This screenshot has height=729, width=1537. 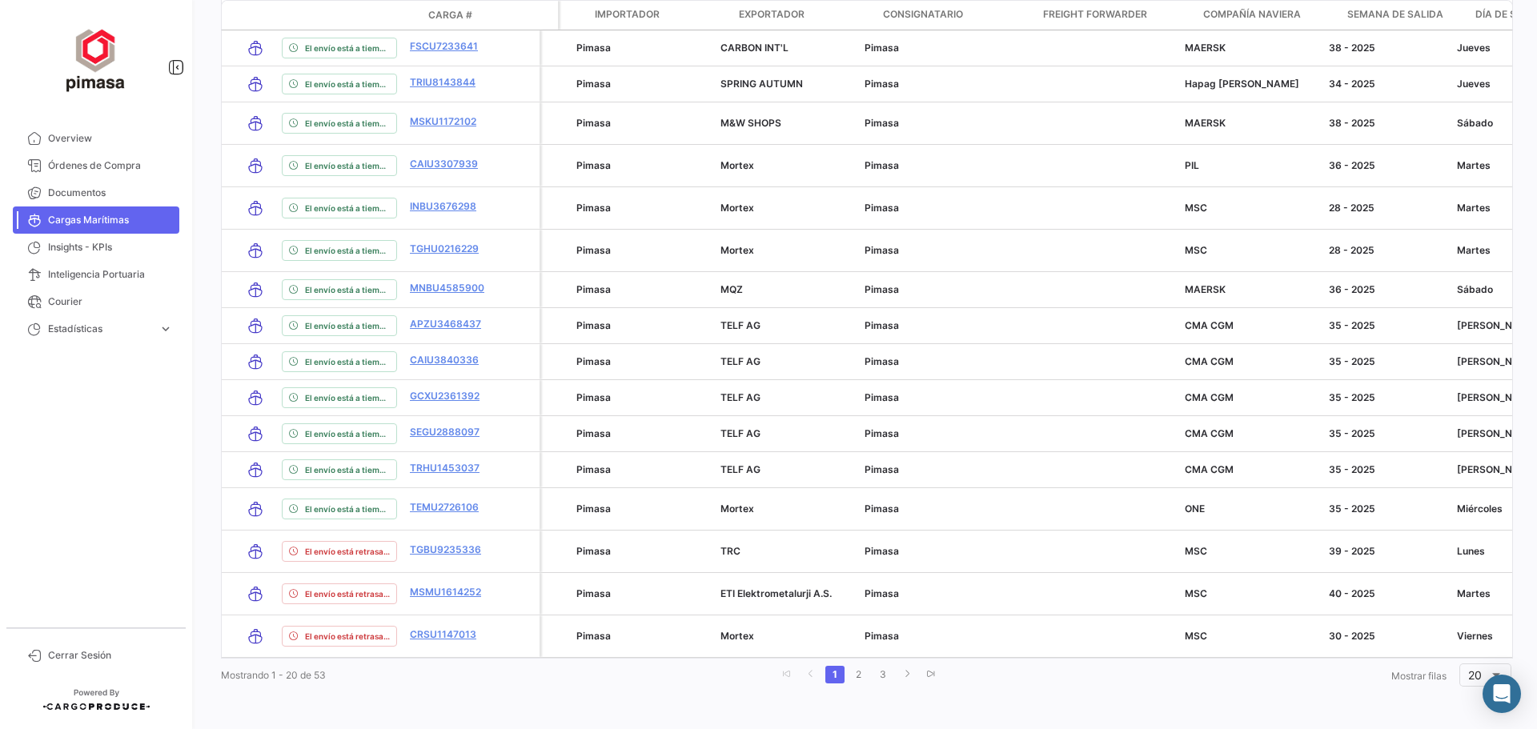 What do you see at coordinates (110, 220) in the screenshot?
I see `span: Cargas Marítimas` at bounding box center [110, 220].